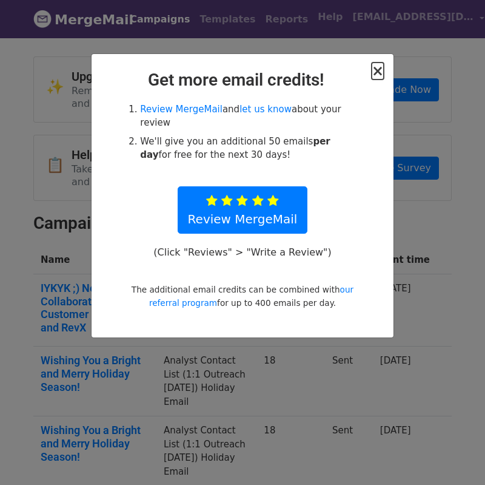 This screenshot has height=485, width=485. I want to click on div: Chat Widget, so click(455, 456).